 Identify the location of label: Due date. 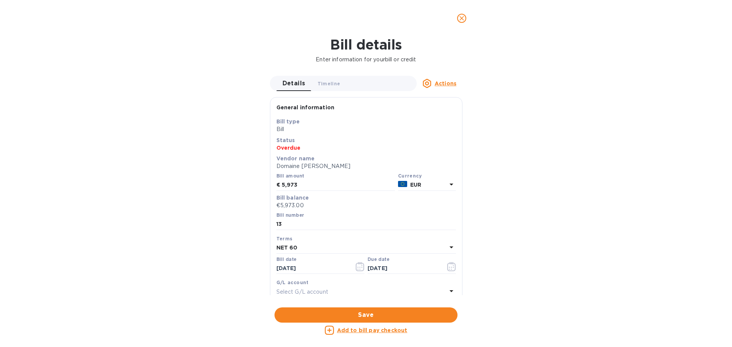
(378, 260).